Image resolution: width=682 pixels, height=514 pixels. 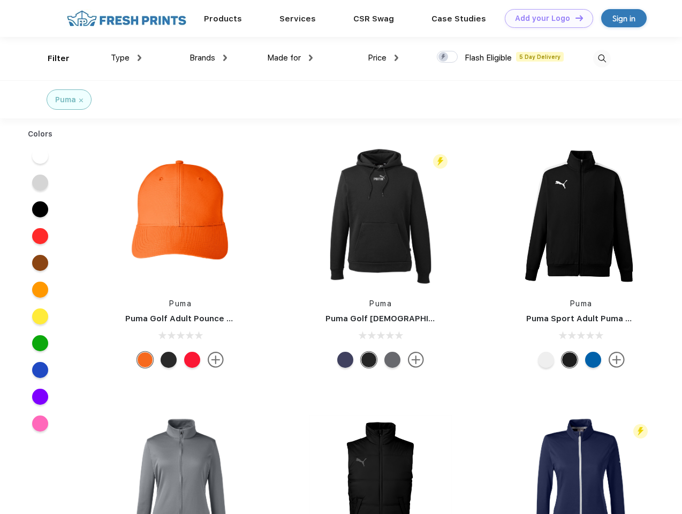 What do you see at coordinates (542, 18) in the screenshot?
I see `div: Add your Logo` at bounding box center [542, 18].